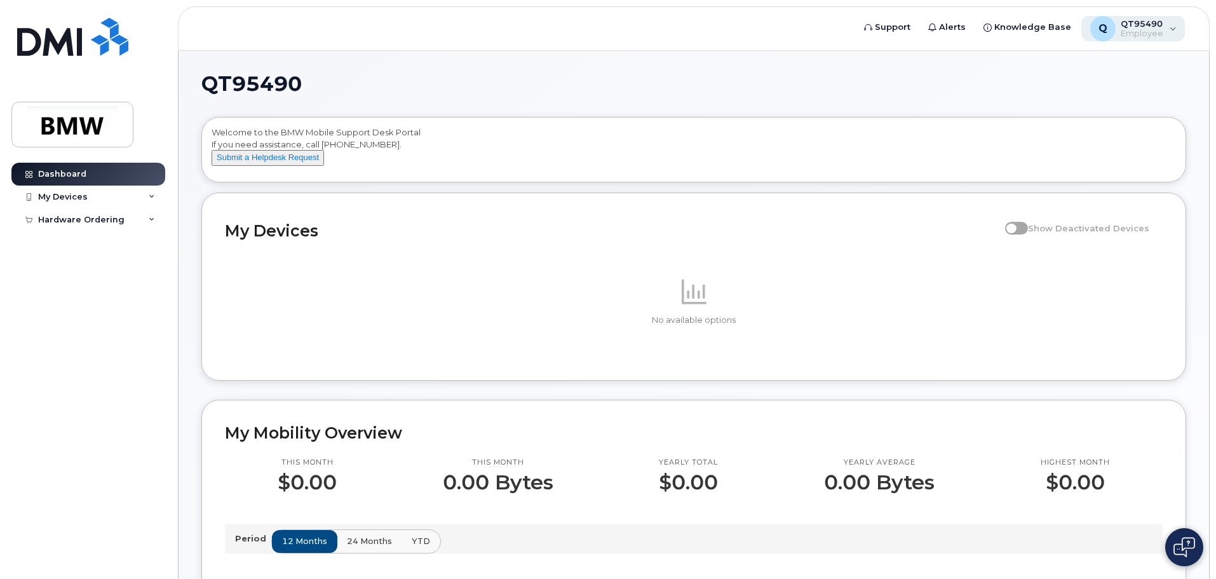  Describe the element at coordinates (369, 541) in the screenshot. I see `span: 24 months` at that location.